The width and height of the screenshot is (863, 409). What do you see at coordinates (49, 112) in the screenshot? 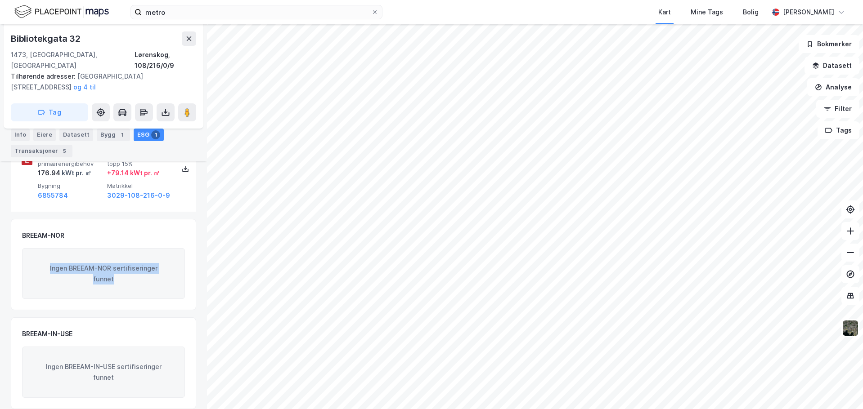
I see `button: Tag` at bounding box center [49, 112].